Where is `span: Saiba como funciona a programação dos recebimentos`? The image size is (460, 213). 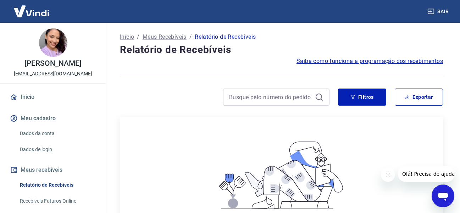
span: Saiba como funciona a programação dos recebimentos is located at coordinates (370, 61).